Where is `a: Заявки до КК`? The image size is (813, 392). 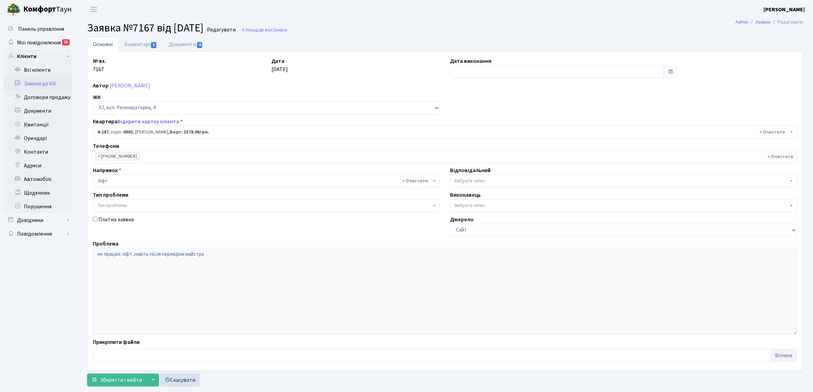
a: Заявки до КК is located at coordinates (38, 84).